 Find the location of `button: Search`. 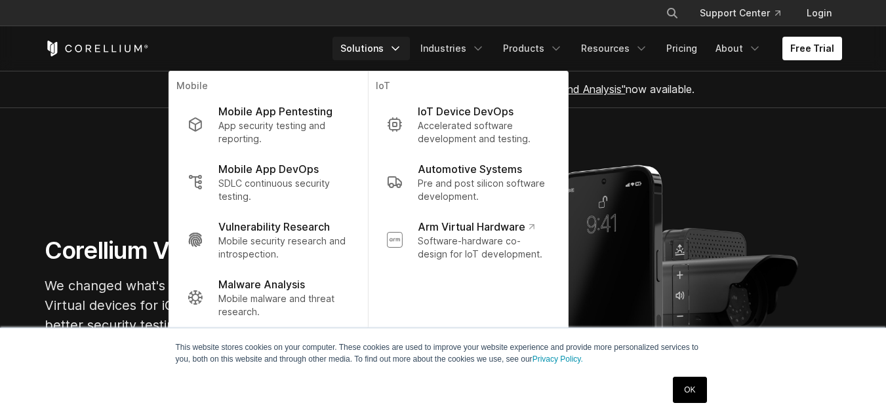

button: Search is located at coordinates (672, 13).